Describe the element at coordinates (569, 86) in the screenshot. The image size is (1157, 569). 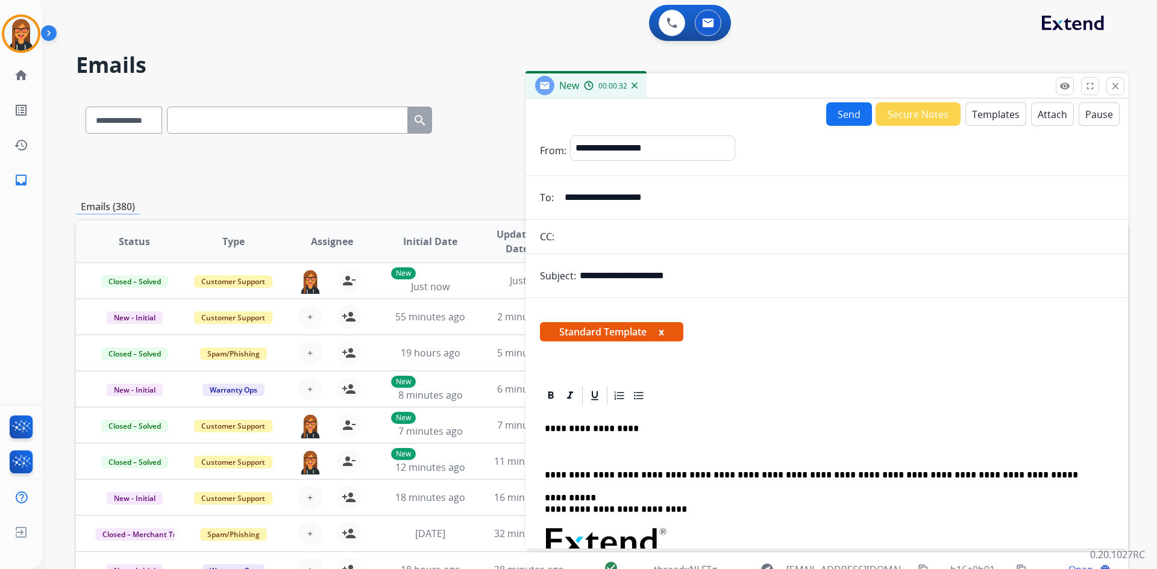
I see `span: New` at that location.